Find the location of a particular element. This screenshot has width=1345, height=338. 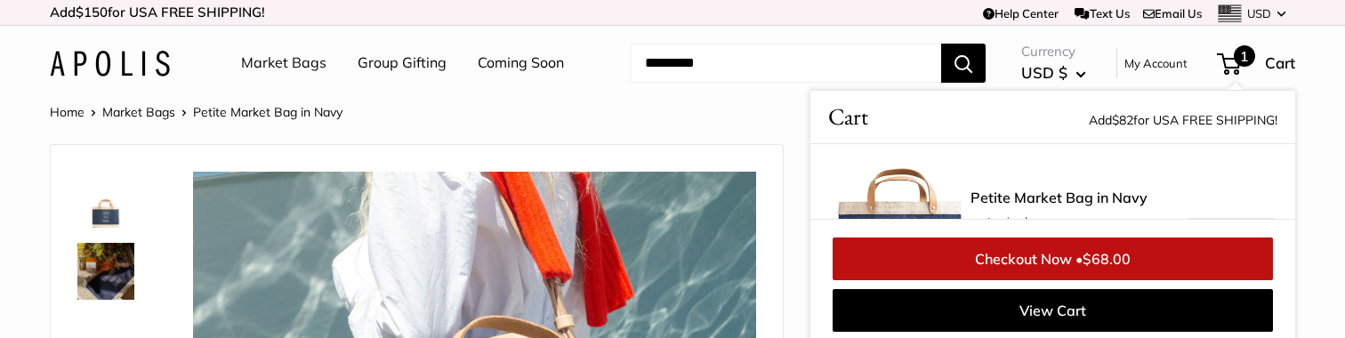

a: Email Us is located at coordinates (1173, 13).